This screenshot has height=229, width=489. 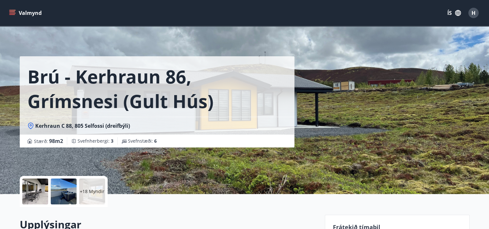 I want to click on span: 6, so click(x=155, y=141).